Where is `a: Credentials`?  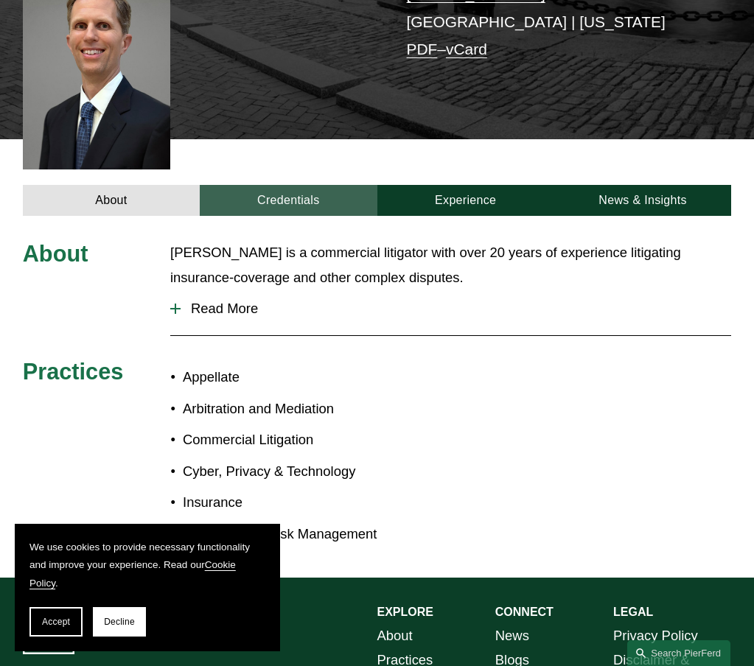 a: Credentials is located at coordinates (288, 200).